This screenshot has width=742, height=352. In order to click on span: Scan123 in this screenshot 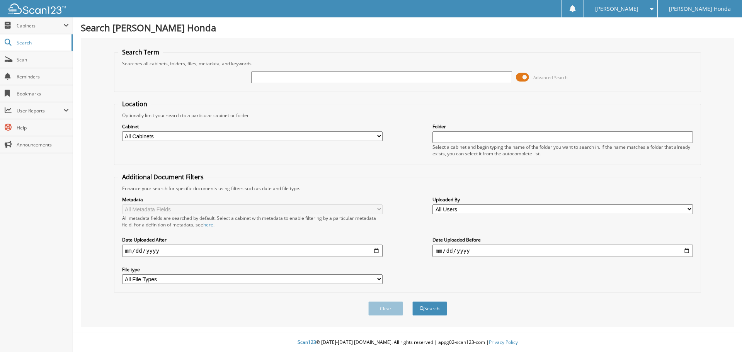, I will do `click(307, 342)`.